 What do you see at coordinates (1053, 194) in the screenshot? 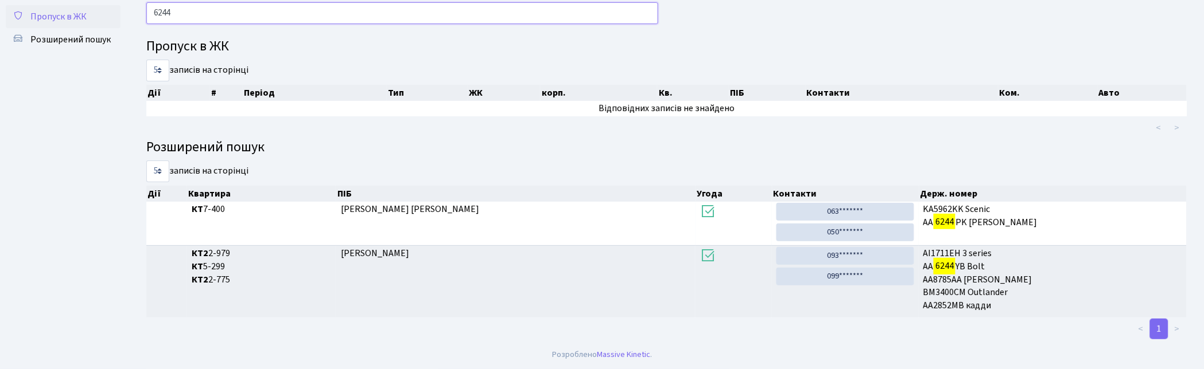
I see `th: Держ. номер` at bounding box center [1053, 194].